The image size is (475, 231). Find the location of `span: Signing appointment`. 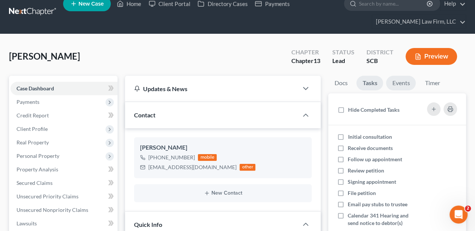

span: Signing appointment is located at coordinates (372, 182).